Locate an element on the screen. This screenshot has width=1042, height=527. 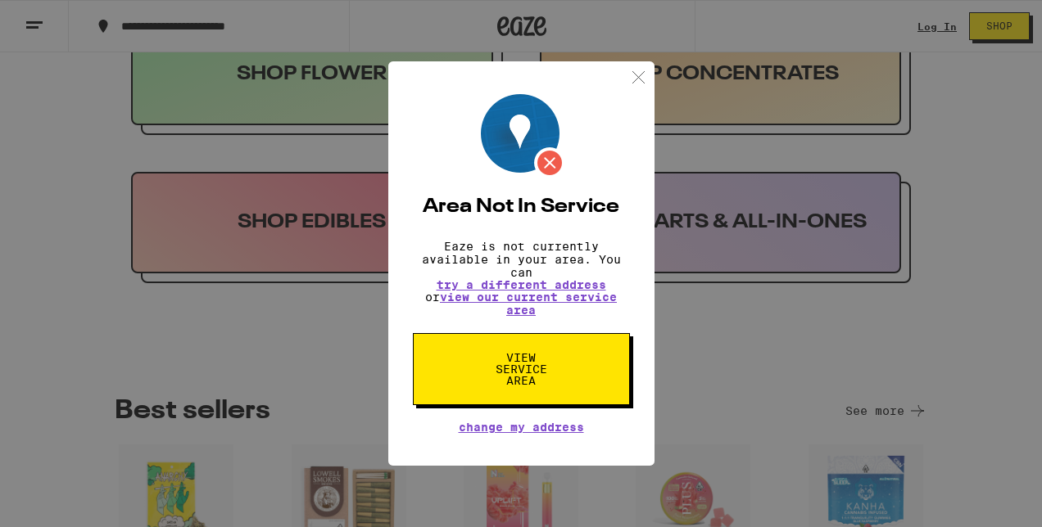
span: Change My Address is located at coordinates (521, 428).